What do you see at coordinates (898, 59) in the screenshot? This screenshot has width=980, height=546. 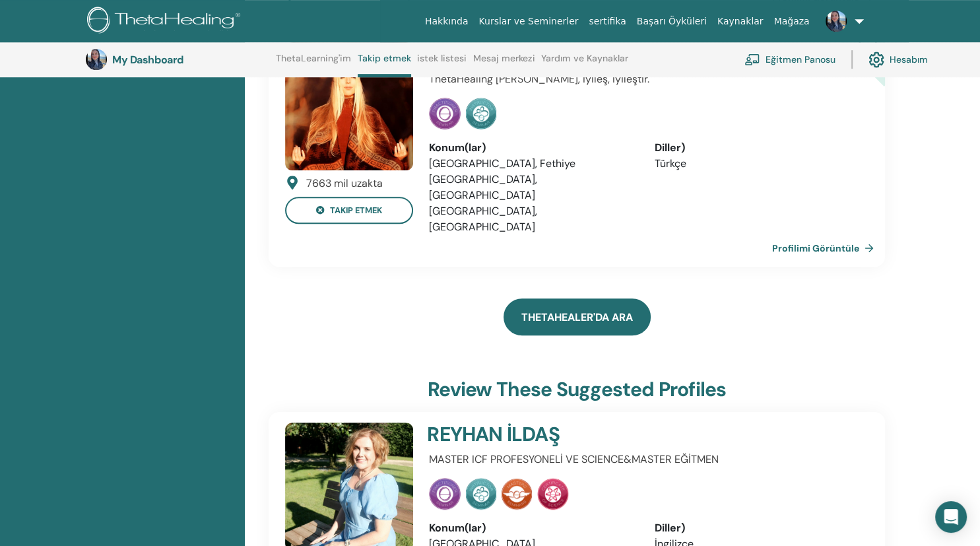 I see `a: Hesabım` at bounding box center [898, 59].